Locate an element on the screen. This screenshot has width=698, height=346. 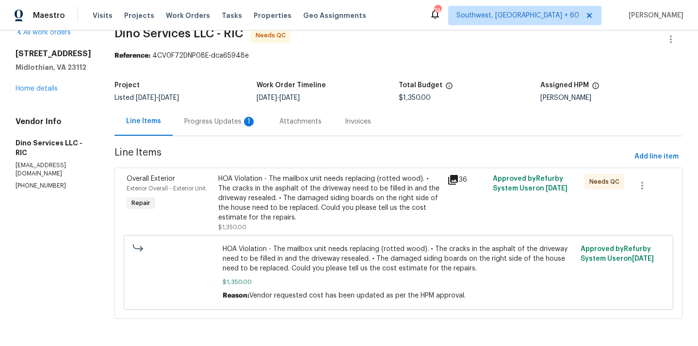
span: Add line item is located at coordinates (656, 157).